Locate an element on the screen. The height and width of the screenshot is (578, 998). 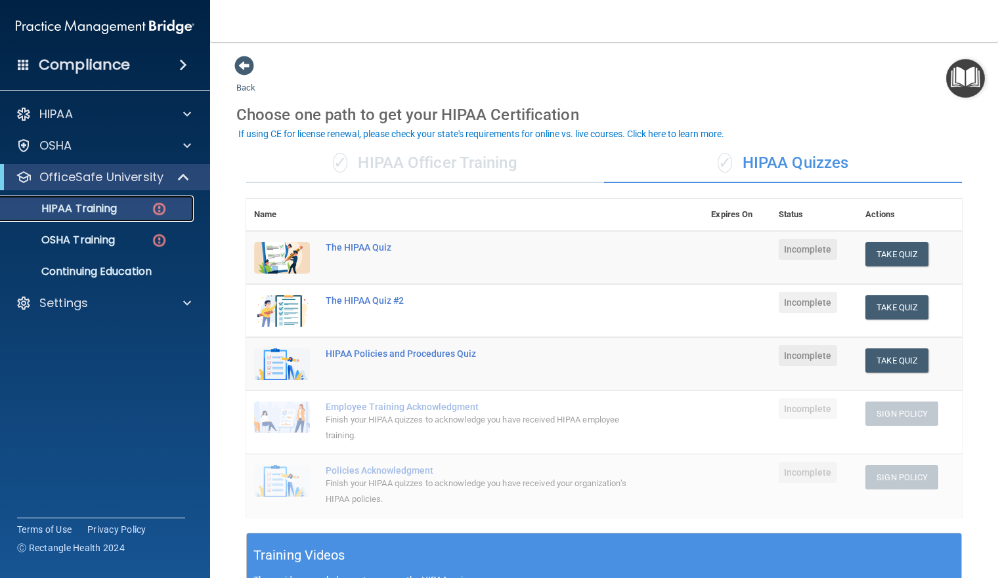
div: If using CE for license renewal, please check your state's requirements for online vs. live cours... is located at coordinates (481, 134).